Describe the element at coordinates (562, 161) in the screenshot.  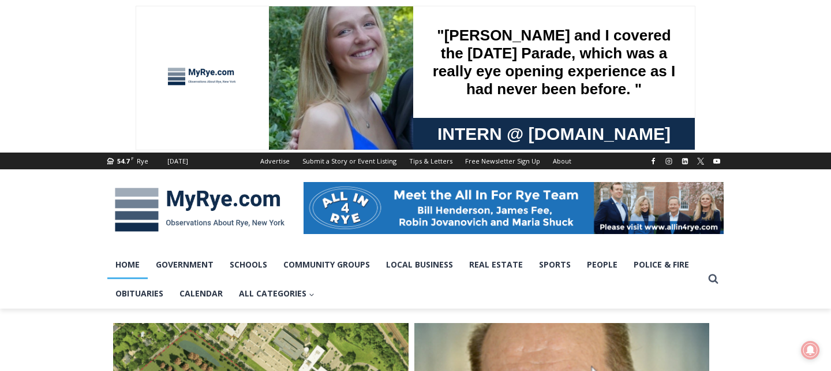
I see `a: About` at that location.